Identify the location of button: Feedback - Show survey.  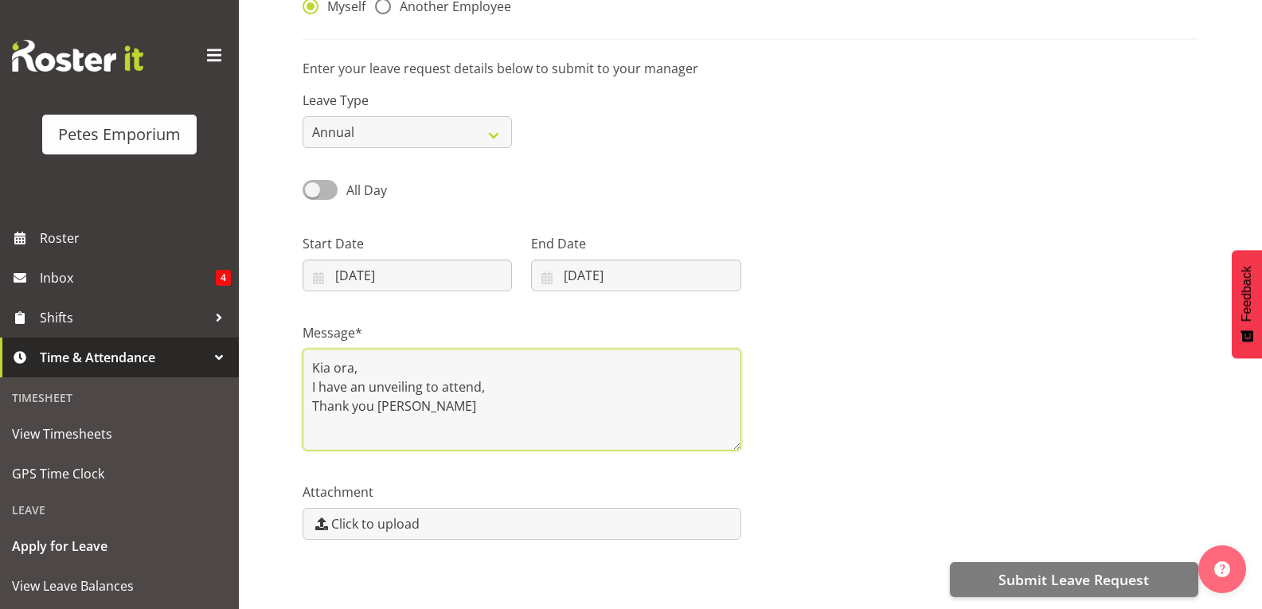
(1247, 304).